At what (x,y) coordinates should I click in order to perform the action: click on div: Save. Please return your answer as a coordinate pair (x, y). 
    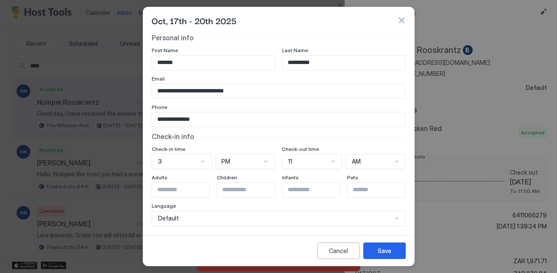
    Looking at the image, I should click on (384, 251).